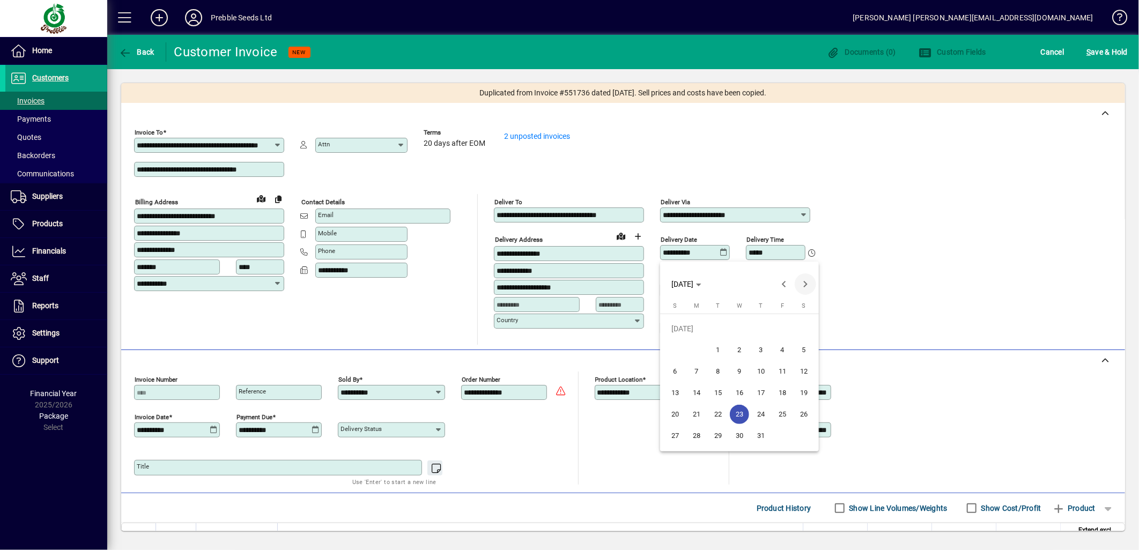 Image resolution: width=1139 pixels, height=550 pixels. Describe the element at coordinates (782, 414) in the screenshot. I see `span: 25` at that location.